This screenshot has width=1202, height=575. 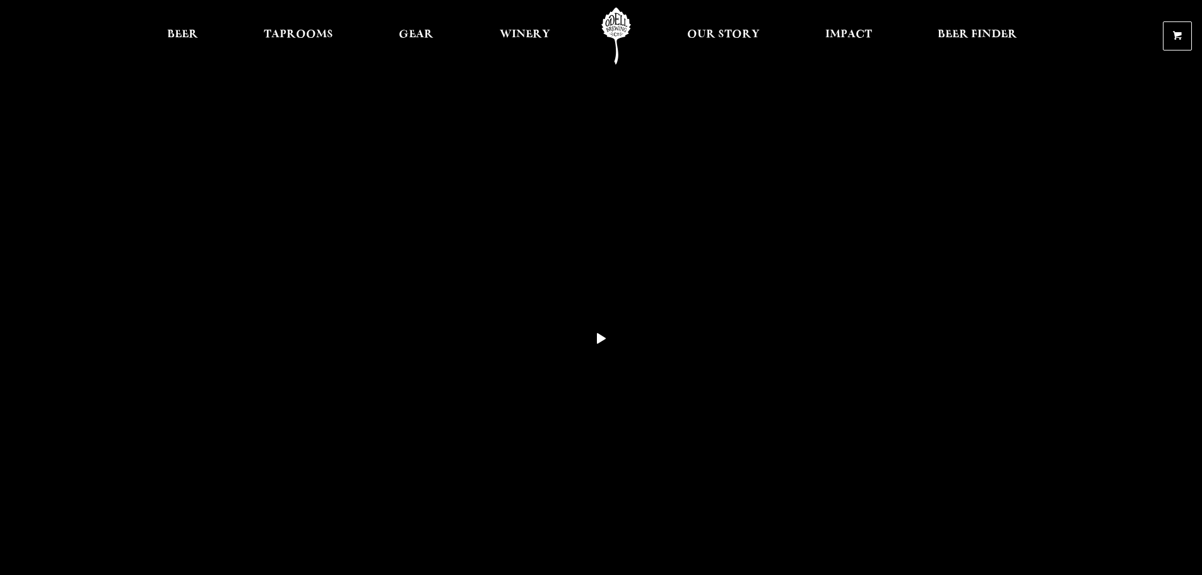 What do you see at coordinates (299, 36) in the screenshot?
I see `a: Taprooms` at bounding box center [299, 36].